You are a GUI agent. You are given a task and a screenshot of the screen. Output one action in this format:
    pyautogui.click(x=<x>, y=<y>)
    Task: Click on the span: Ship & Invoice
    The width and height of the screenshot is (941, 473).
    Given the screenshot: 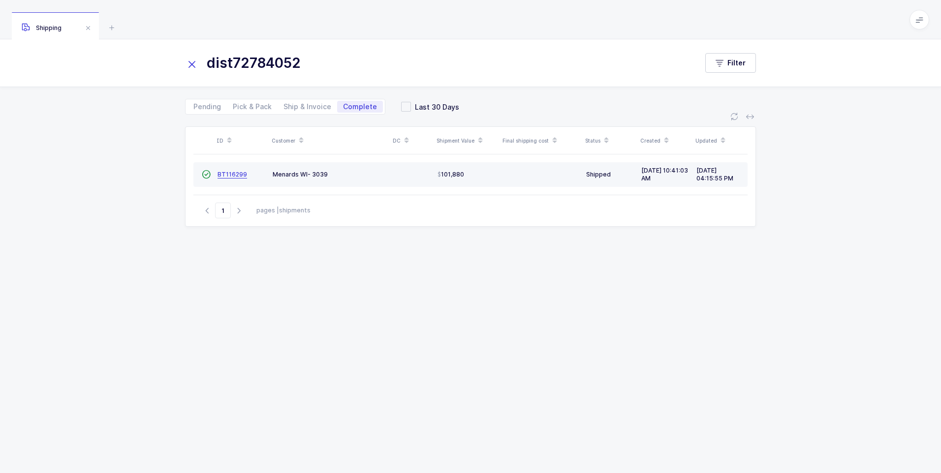 What is the action you would take?
    pyautogui.click(x=307, y=107)
    